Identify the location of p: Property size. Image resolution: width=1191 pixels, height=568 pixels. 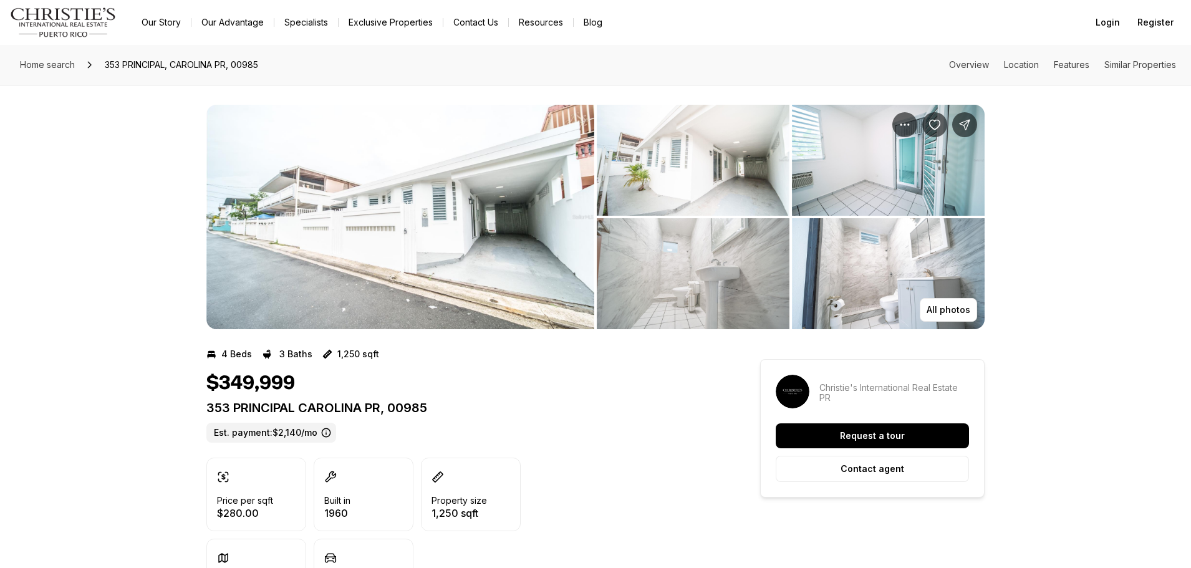
(459, 501).